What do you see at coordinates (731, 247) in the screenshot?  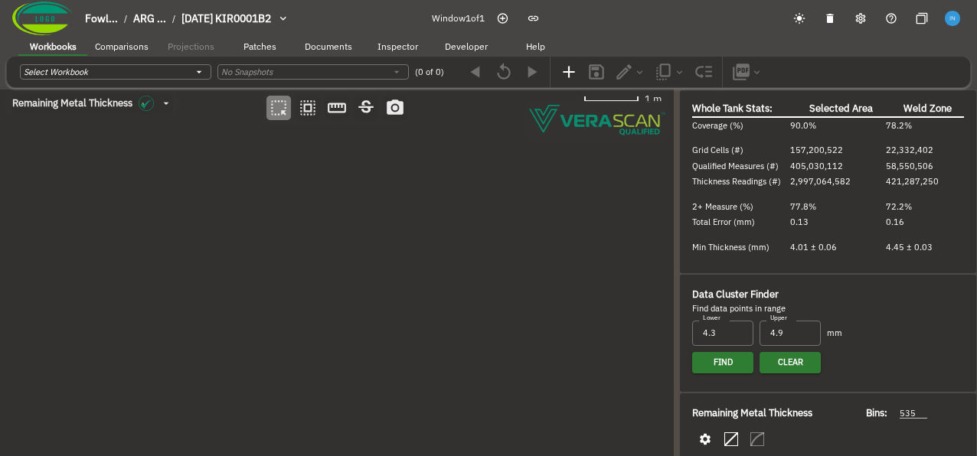 I see `span: Min Thickness (mm)` at bounding box center [731, 247].